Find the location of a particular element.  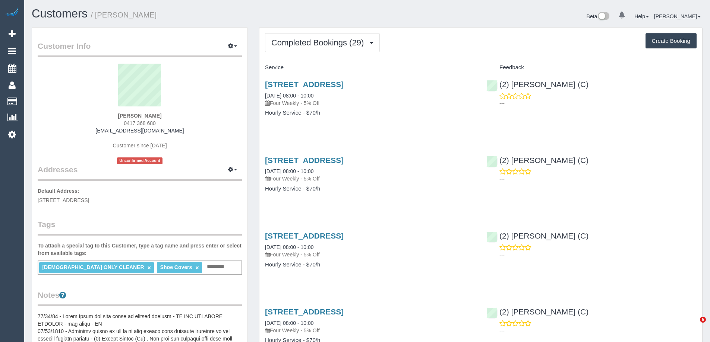

a: Customers is located at coordinates (60, 13).